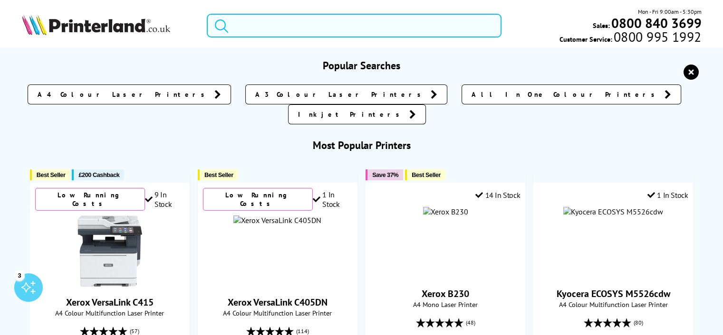 This screenshot has height=335, width=723. What do you see at coordinates (445, 305) in the screenshot?
I see `span: A4 Mono Laser Printer` at bounding box center [445, 305].